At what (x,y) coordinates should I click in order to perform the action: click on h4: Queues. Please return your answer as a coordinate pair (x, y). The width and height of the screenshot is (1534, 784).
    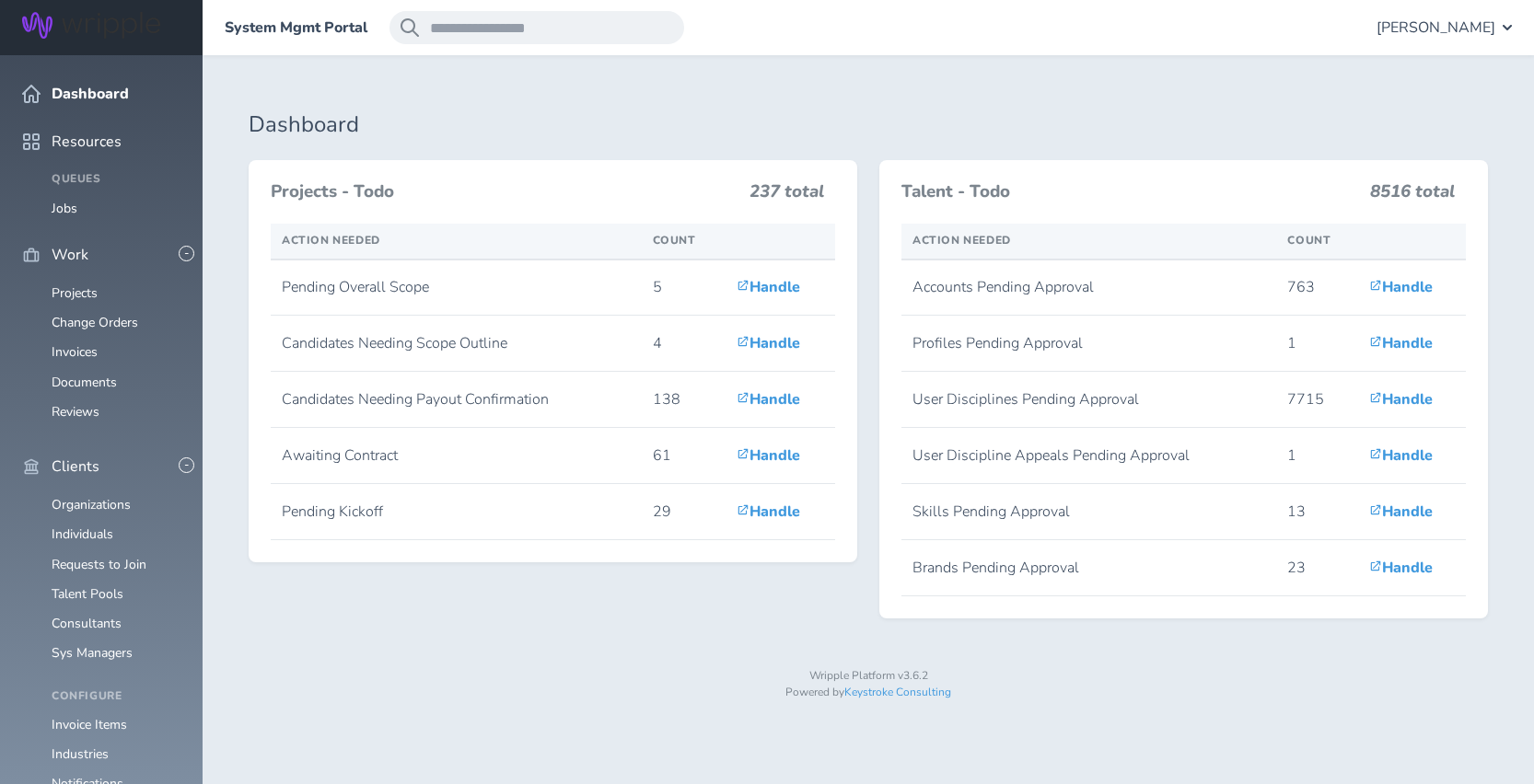
    Looking at the image, I should click on (116, 180).